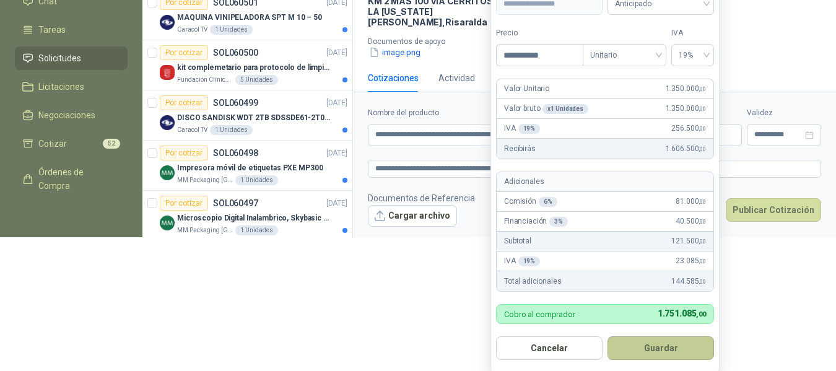 The image size is (836, 371). What do you see at coordinates (77, 179) in the screenshot?
I see `span: Órdenes de Compra` at bounding box center [77, 179].